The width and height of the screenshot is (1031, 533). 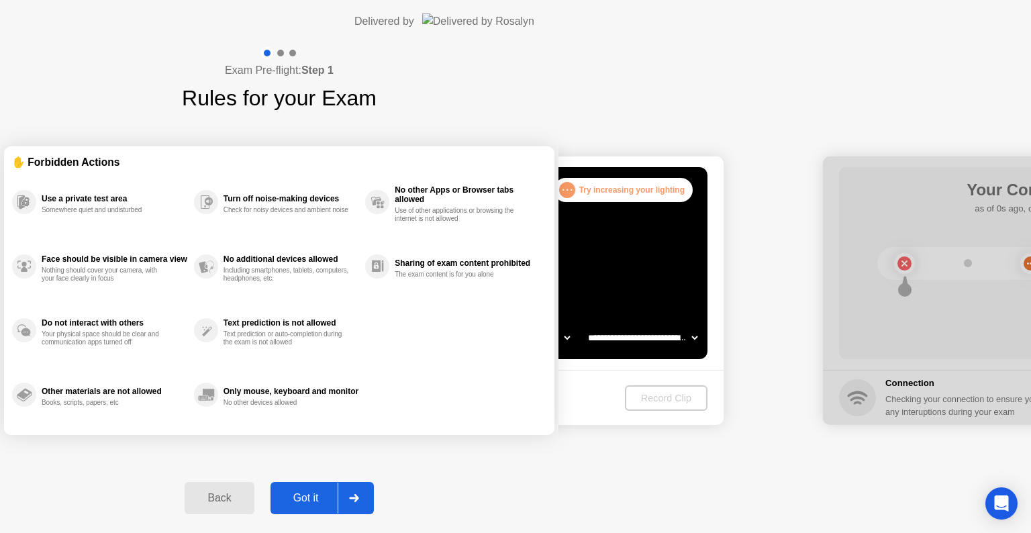 What do you see at coordinates (105, 403) in the screenshot?
I see `div: Books, scripts, papers, etc` at bounding box center [105, 403].